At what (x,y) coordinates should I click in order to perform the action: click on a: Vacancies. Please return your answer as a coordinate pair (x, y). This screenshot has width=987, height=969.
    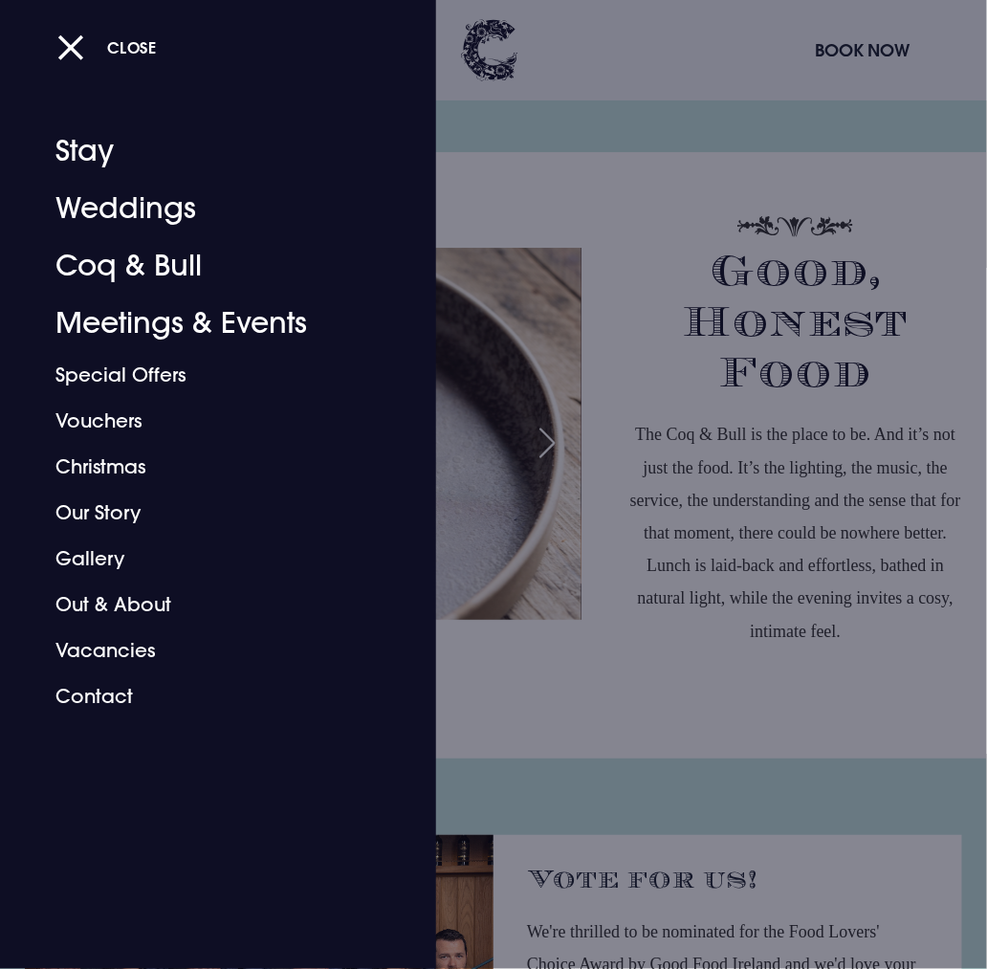
    Looking at the image, I should click on (205, 651).